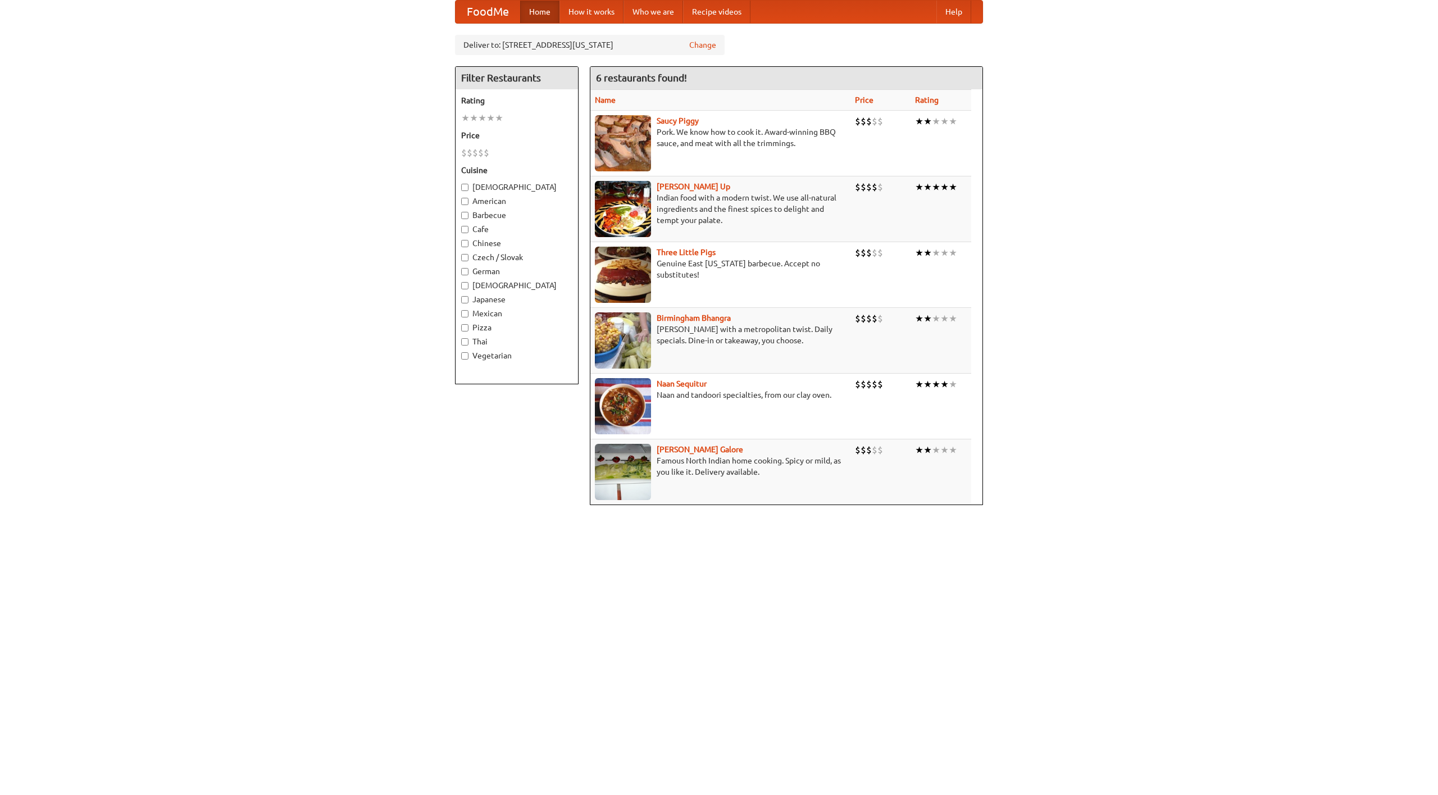 This screenshot has height=795, width=1438. Describe the element at coordinates (517, 78) in the screenshot. I see `h4: Filter Restaurants` at that location.